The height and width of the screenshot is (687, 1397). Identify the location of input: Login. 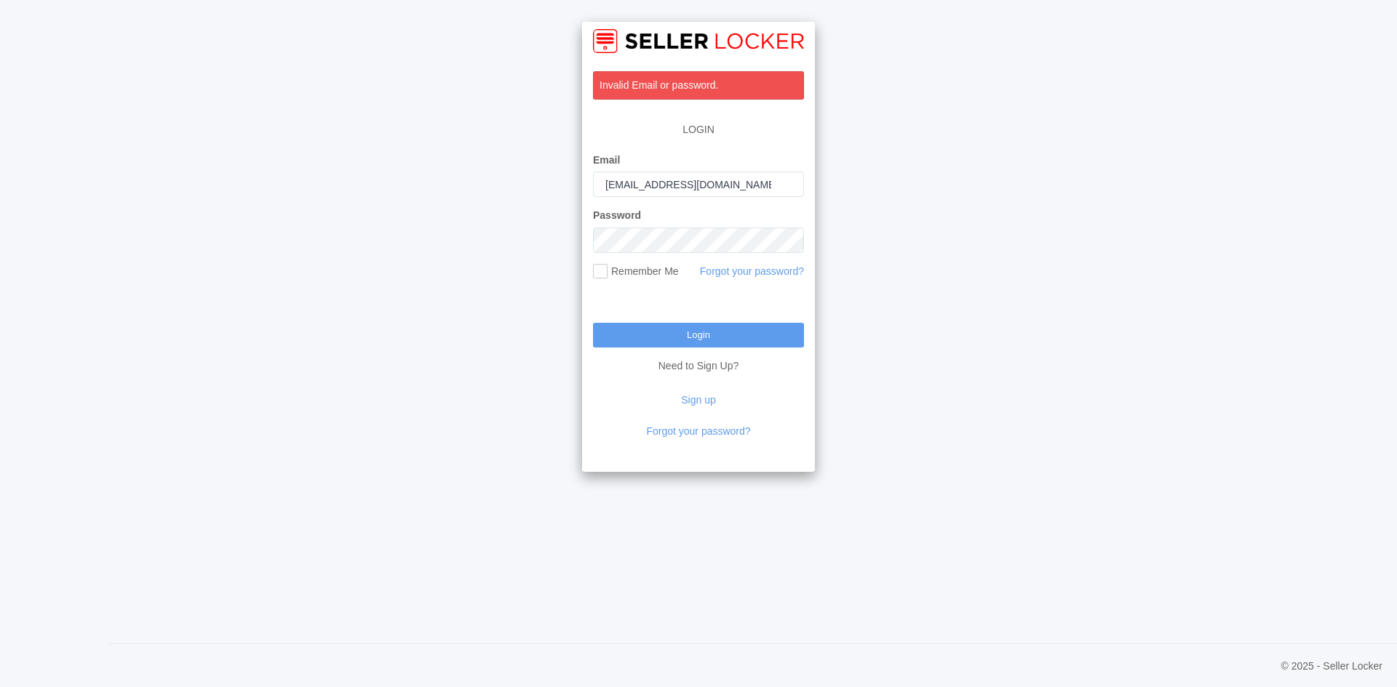
(698, 335).